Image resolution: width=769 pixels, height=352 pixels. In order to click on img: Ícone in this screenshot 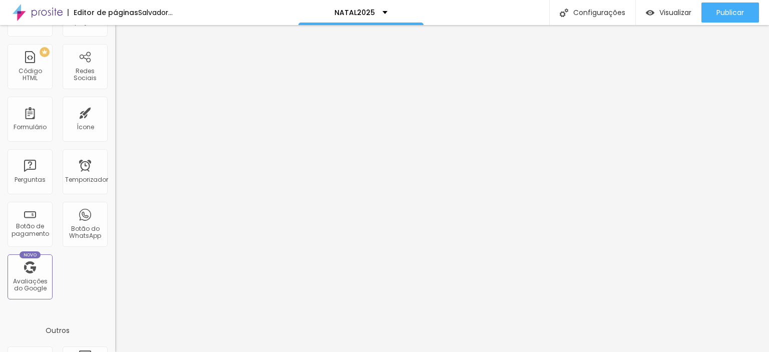, I will do `click(564, 13)`.